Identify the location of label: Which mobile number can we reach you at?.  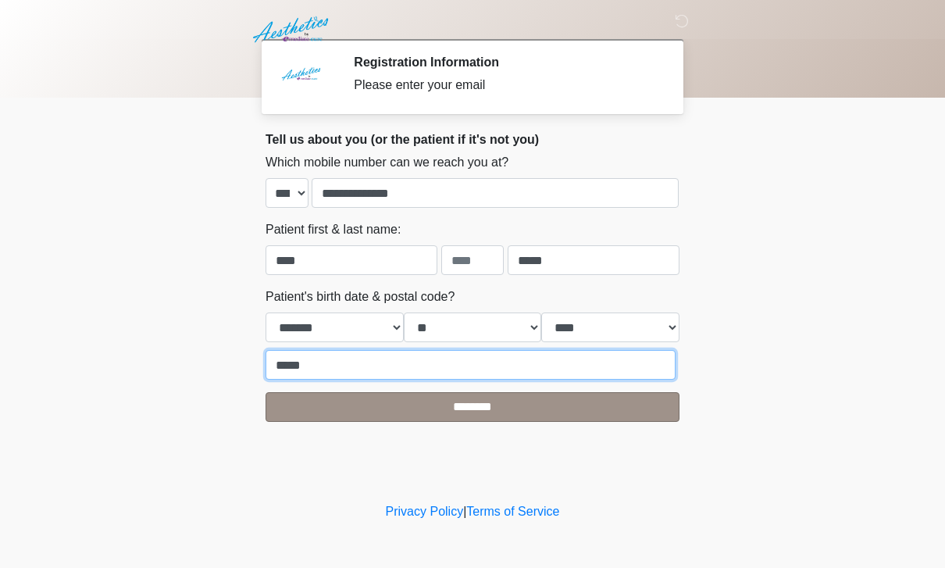
(387, 162).